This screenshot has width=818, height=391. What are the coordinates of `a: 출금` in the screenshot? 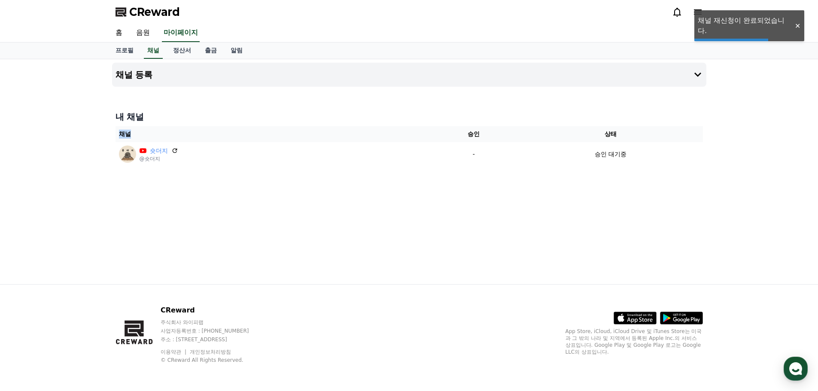 It's located at (211, 51).